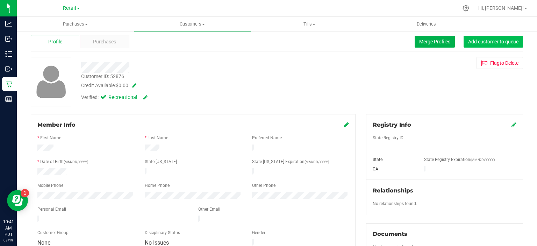 The width and height of the screenshot is (537, 246). What do you see at coordinates (466, 8) in the screenshot?
I see `div: Manage settings` at bounding box center [466, 8].